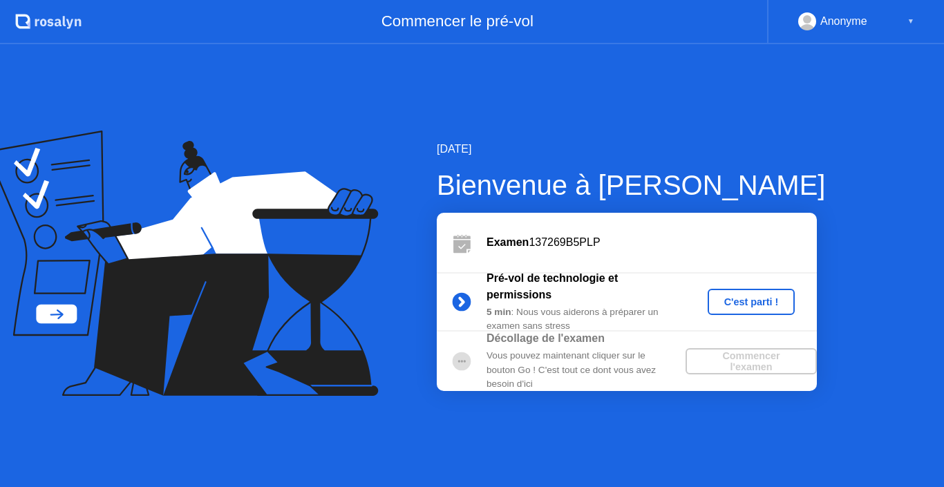 The width and height of the screenshot is (944, 487). I want to click on div: Commencer l'examen, so click(751, 362).